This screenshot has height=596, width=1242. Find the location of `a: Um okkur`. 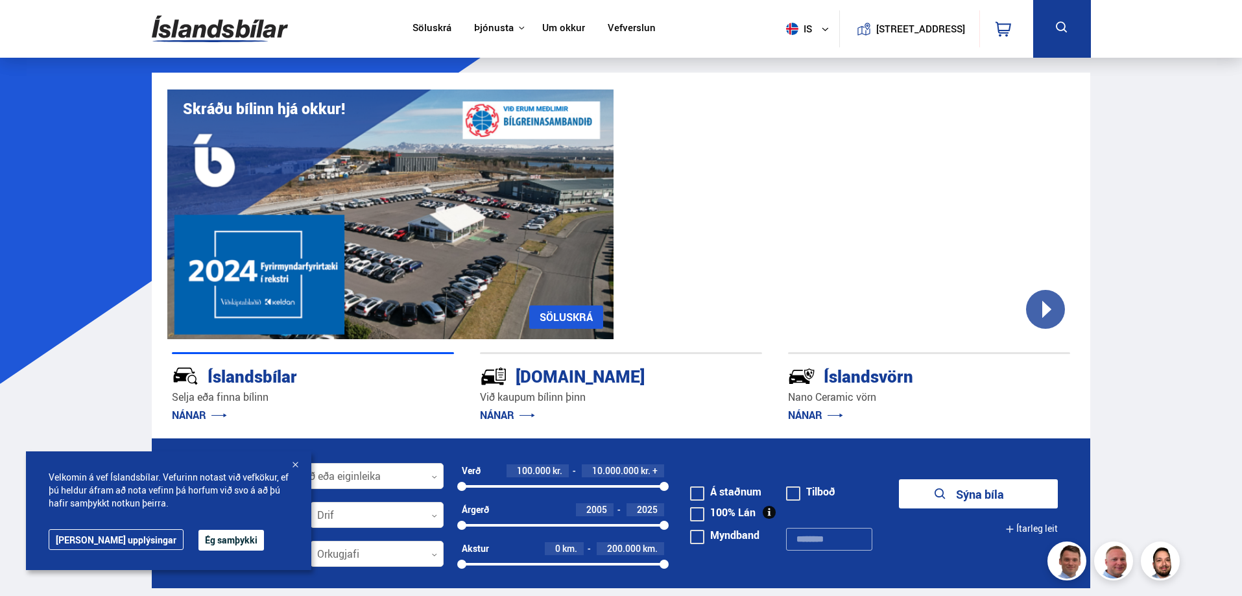

a: Um okkur is located at coordinates (564, 29).